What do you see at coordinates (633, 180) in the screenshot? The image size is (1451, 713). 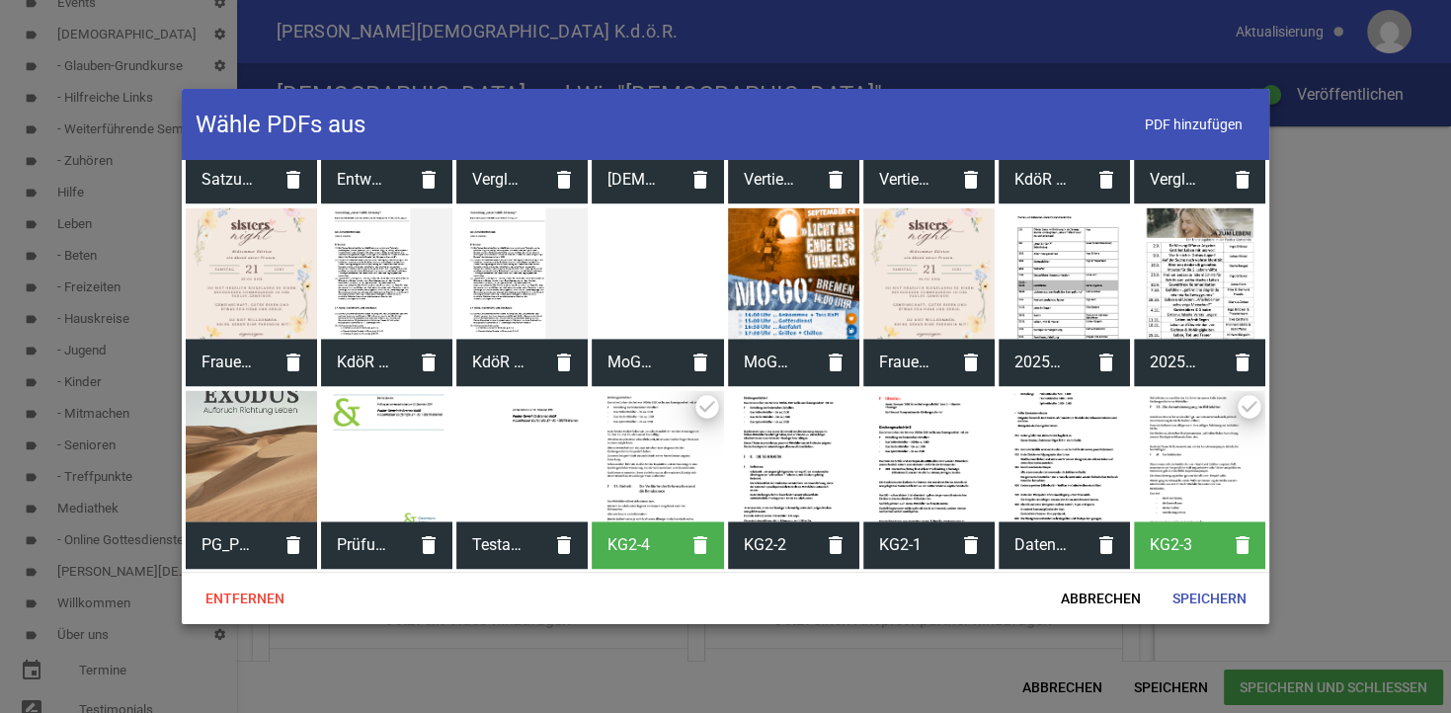 I see `span: BibelLeseplan Papier_20230324` at bounding box center [633, 180].